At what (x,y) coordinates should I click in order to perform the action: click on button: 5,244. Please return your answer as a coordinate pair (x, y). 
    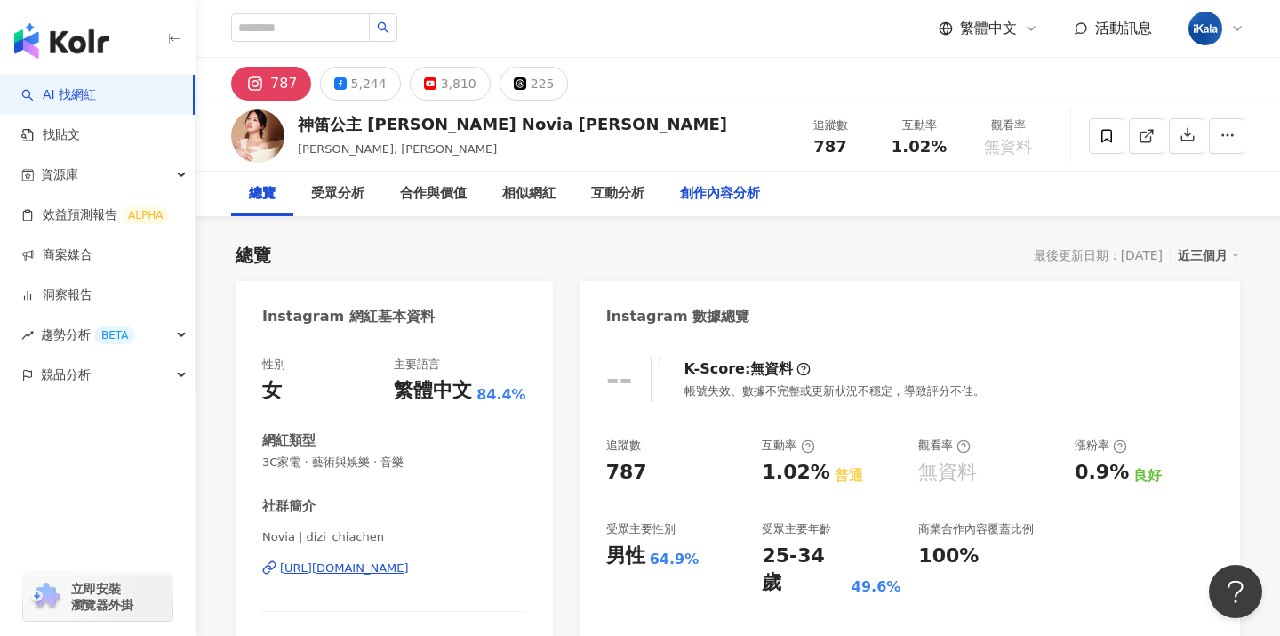
    Looking at the image, I should click on (360, 84).